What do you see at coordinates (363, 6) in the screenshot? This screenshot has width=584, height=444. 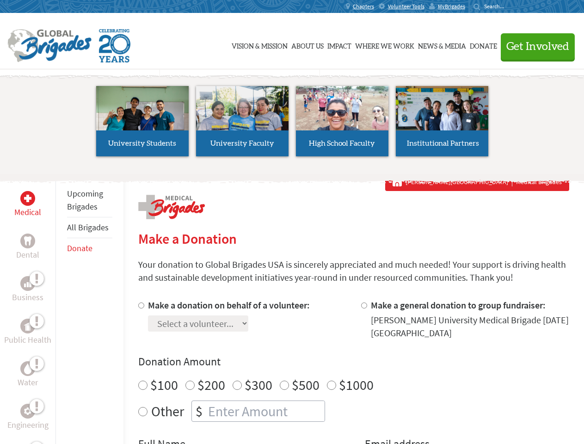 I see `span: Chapters` at bounding box center [363, 6].